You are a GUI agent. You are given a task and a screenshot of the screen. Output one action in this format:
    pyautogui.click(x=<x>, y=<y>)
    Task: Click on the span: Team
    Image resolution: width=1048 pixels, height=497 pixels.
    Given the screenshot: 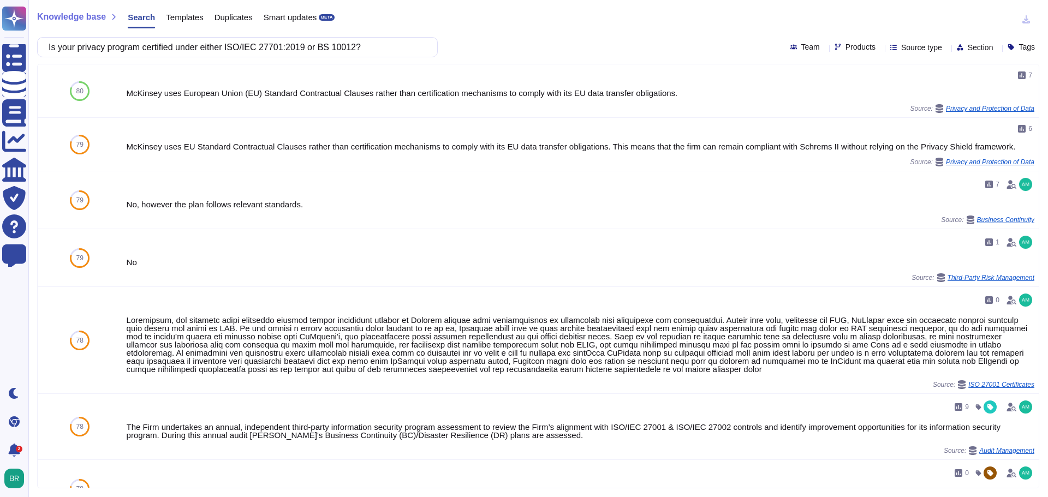 What is the action you would take?
    pyautogui.click(x=810, y=47)
    